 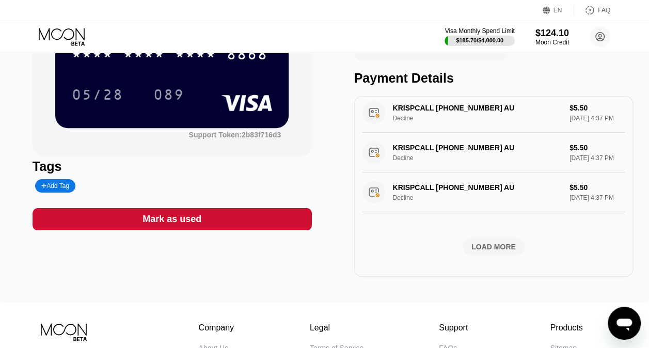 I want to click on div: Visa Monthly Spend Limit$185.70/$4,000.00, so click(x=479, y=37).